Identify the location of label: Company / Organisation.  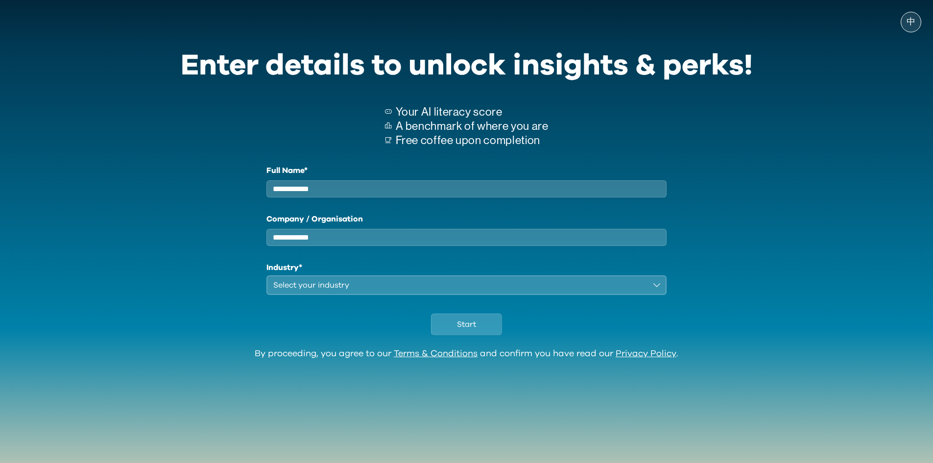
(467, 219).